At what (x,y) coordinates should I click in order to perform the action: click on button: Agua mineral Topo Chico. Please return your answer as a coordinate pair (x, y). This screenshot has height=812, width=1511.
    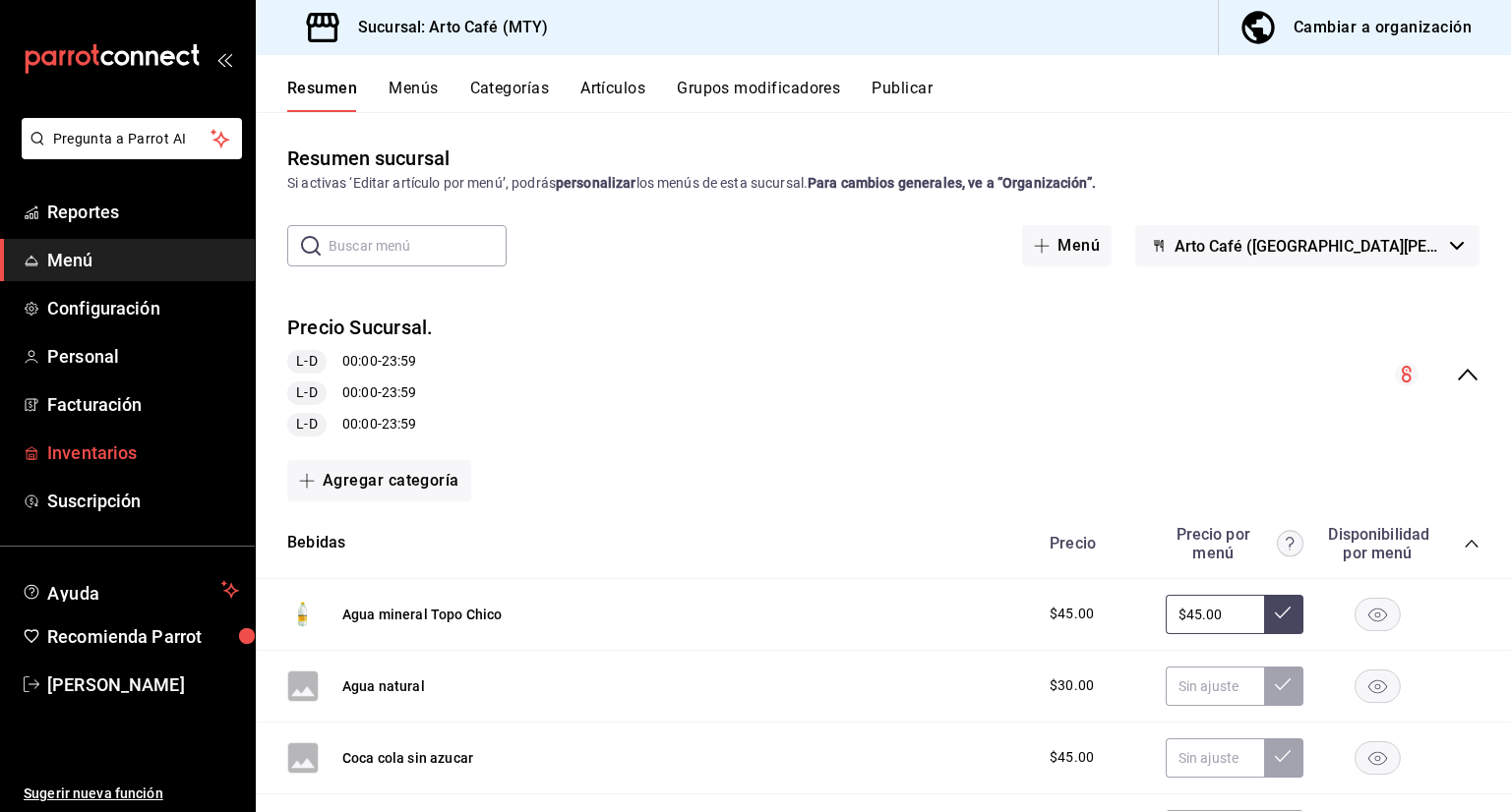
    Looking at the image, I should click on (422, 614).